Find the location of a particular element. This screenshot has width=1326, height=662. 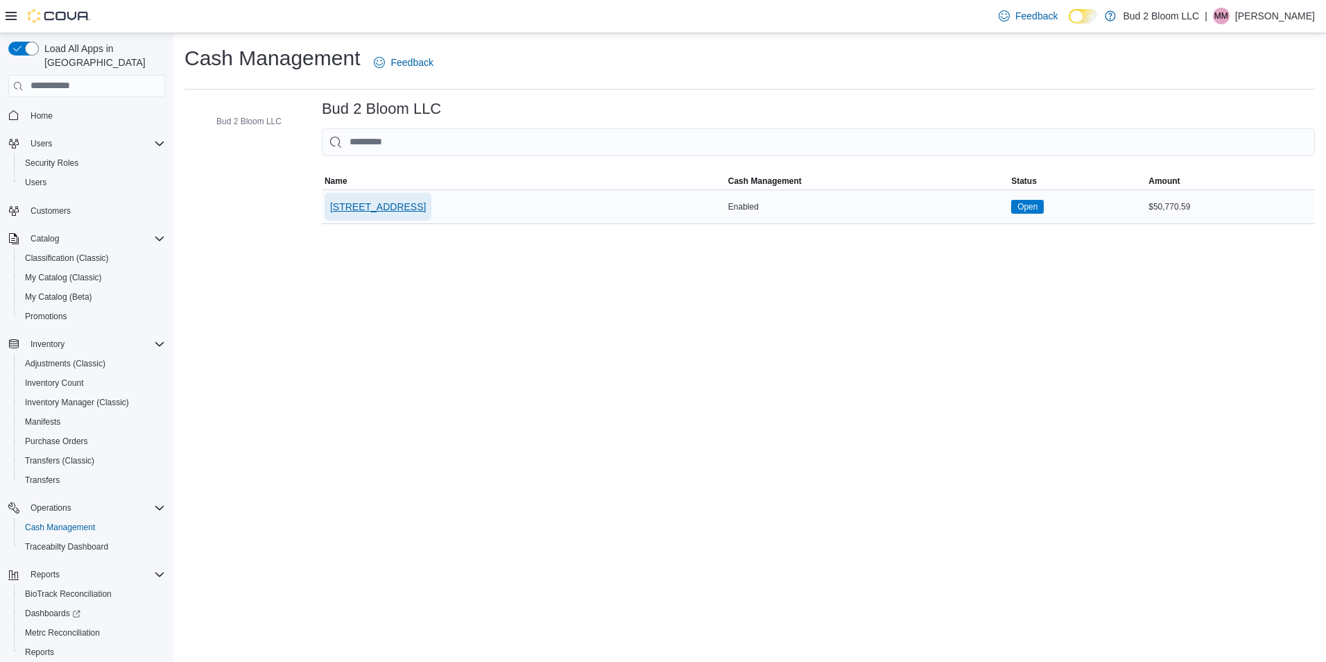

button: Name is located at coordinates (524, 181).